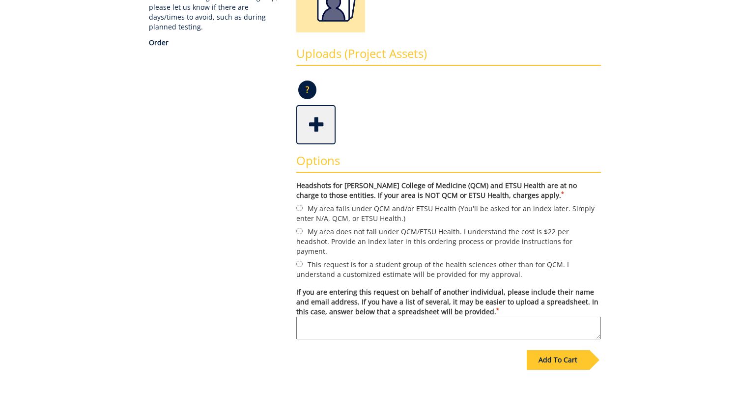  Describe the element at coordinates (299, 231) in the screenshot. I see `input: My area does not fall under QCM/ETSU Health. I understand the cost is $22 per headshot. Provide a...` at that location.